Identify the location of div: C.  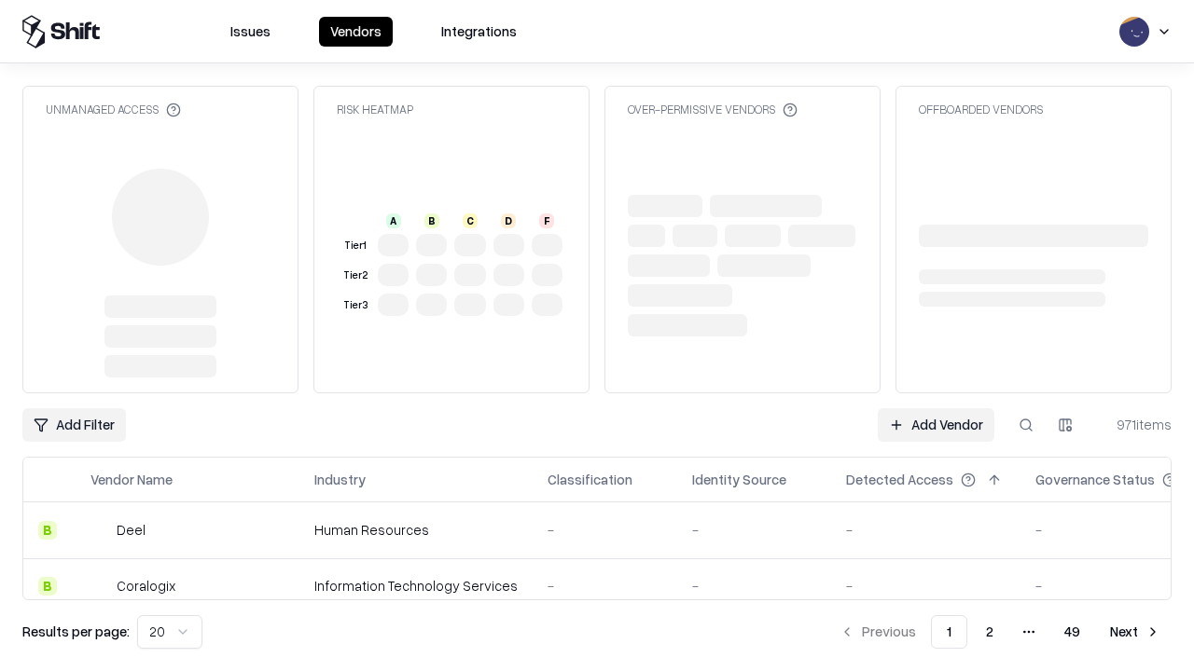
(470, 221).